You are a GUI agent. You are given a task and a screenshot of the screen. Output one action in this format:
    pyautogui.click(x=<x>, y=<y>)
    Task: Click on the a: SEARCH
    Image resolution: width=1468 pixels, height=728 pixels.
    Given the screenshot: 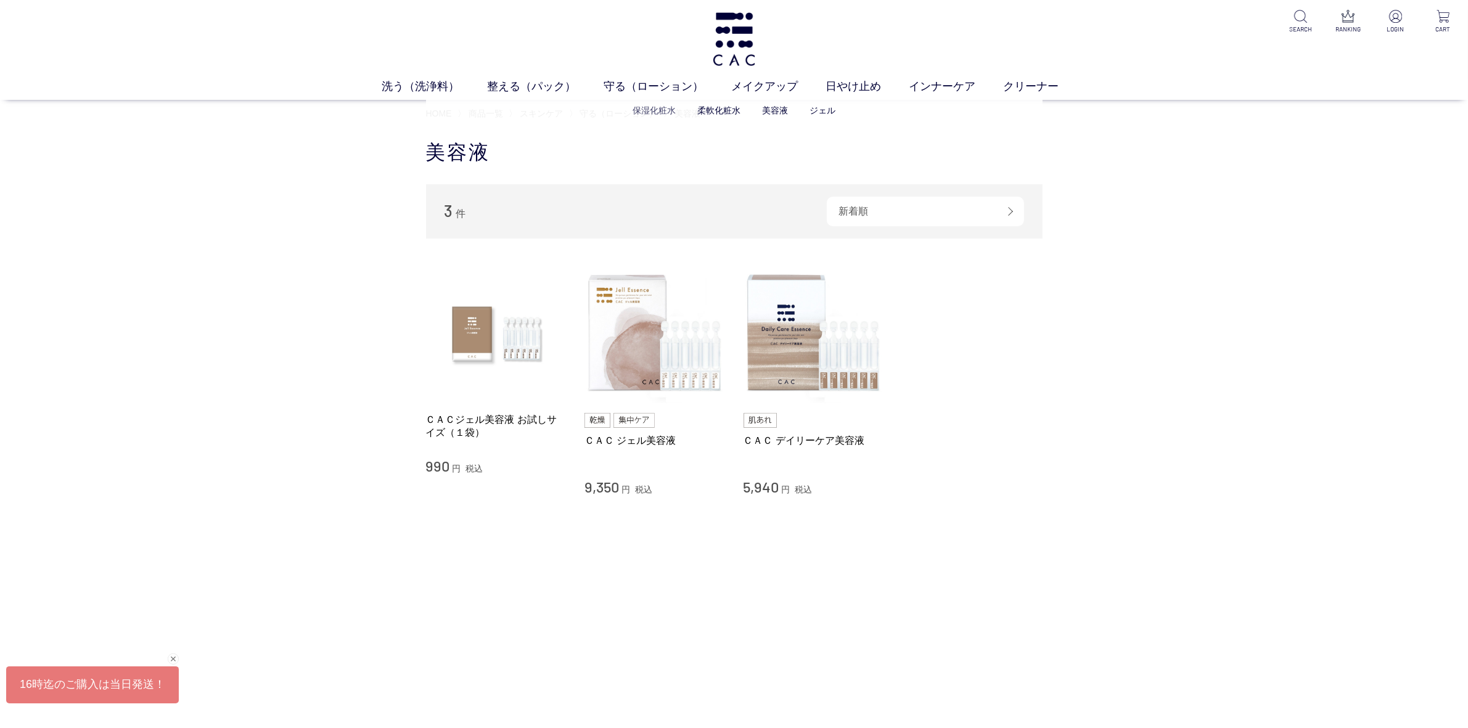 What is the action you would take?
    pyautogui.click(x=1301, y=22)
    